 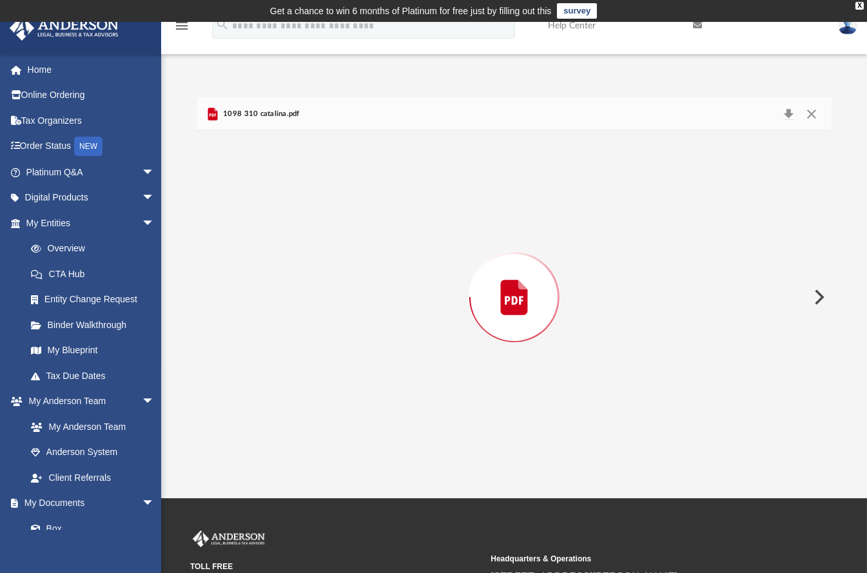 I want to click on a: My Entitiesarrow_drop_down, so click(x=92, y=223).